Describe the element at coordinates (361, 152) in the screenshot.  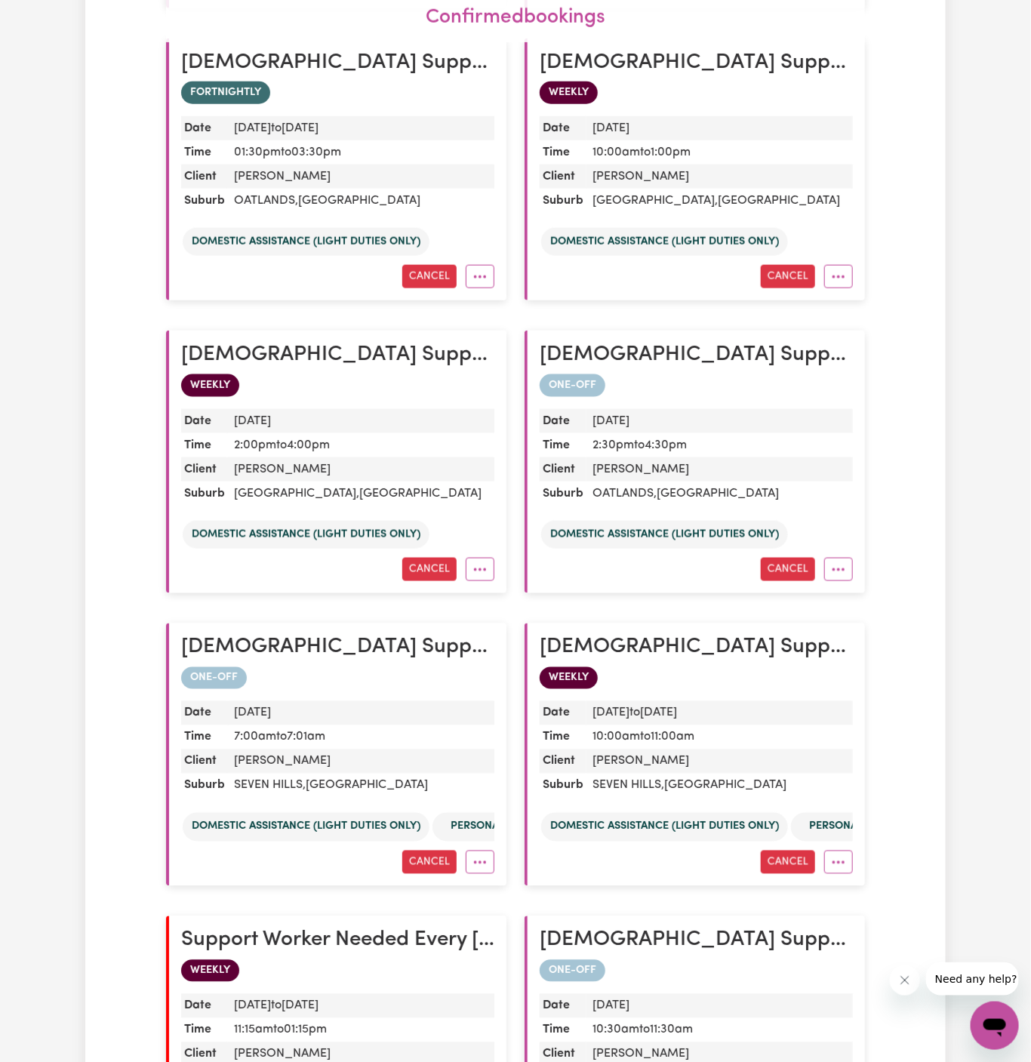
I see `dd: 01:30pm to 03:30pm` at that location.